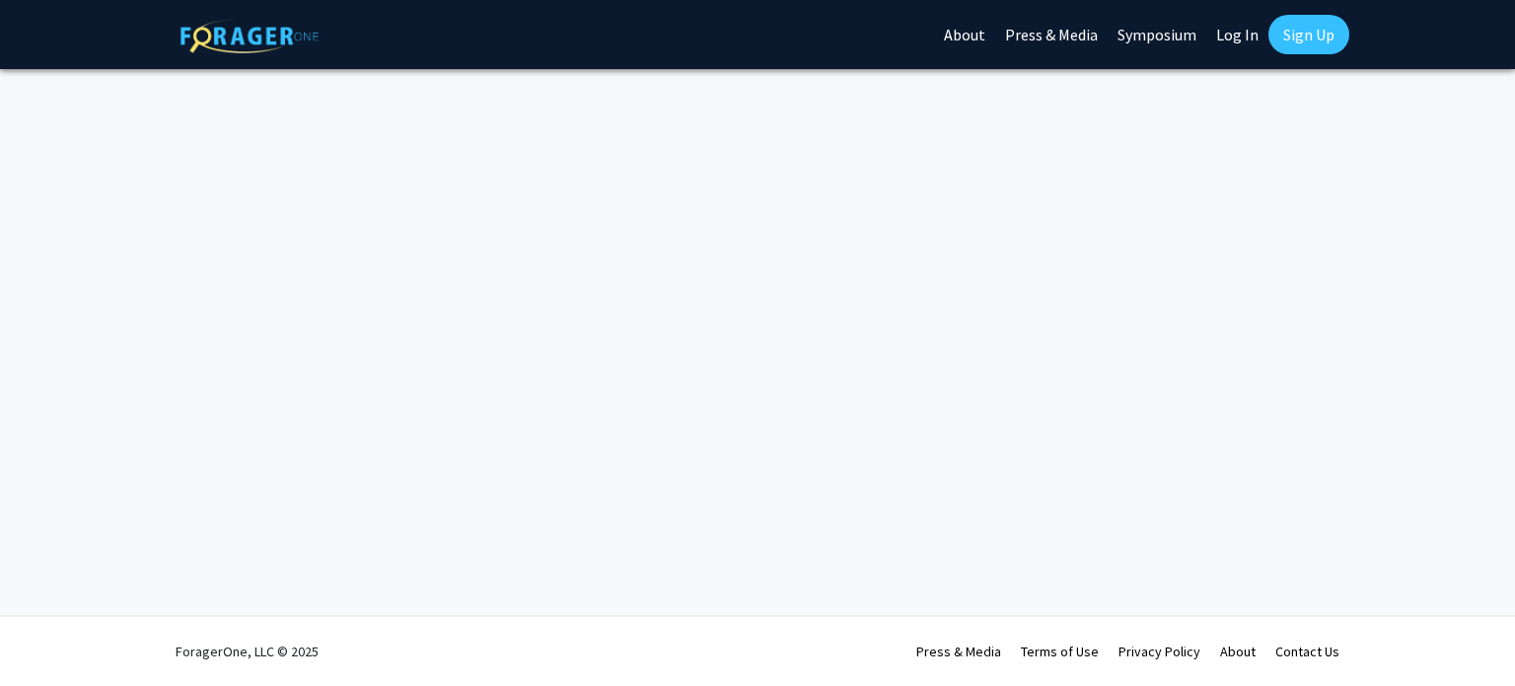  I want to click on a: Sign Up, so click(1309, 35).